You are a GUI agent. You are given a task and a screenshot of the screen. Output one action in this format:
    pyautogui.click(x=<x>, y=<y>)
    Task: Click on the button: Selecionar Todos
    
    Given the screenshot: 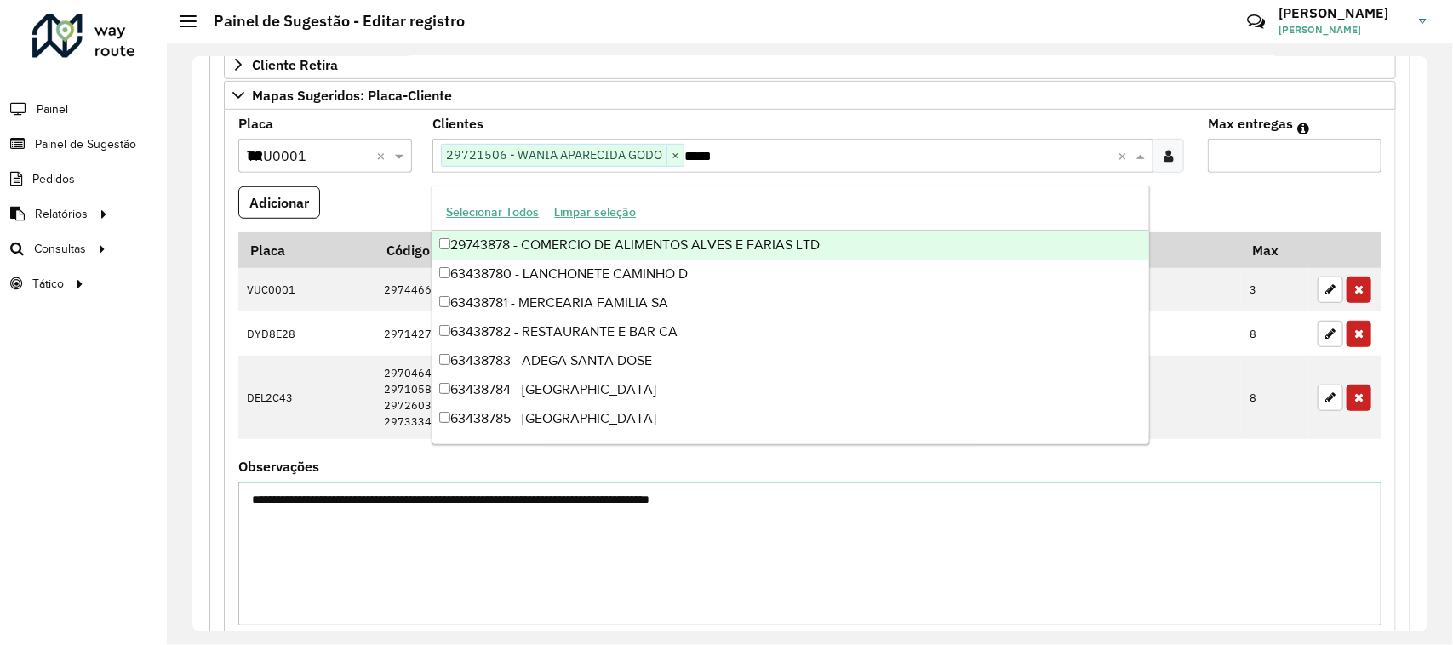 What is the action you would take?
    pyautogui.click(x=492, y=212)
    